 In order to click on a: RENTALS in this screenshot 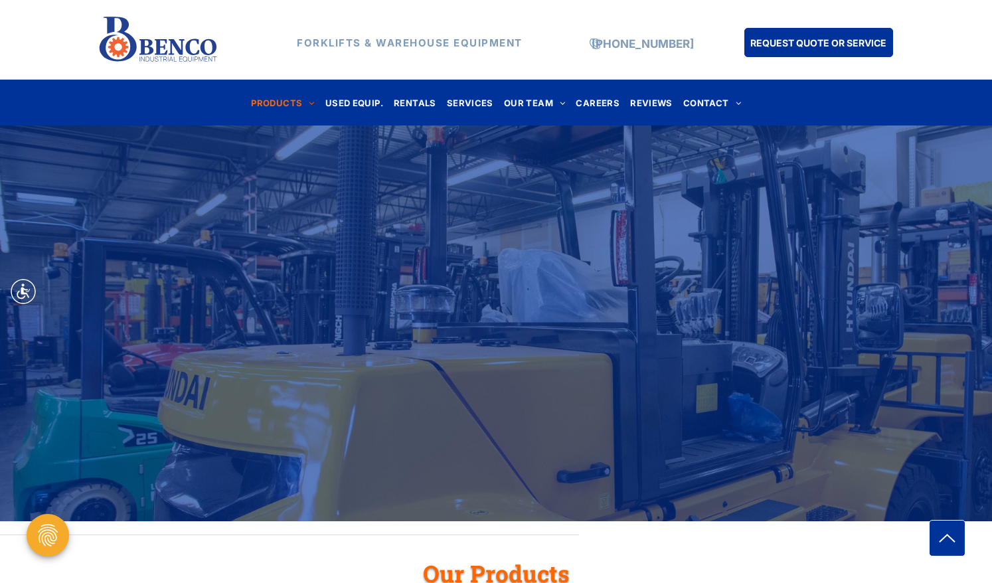, I will do `click(415, 102)`.